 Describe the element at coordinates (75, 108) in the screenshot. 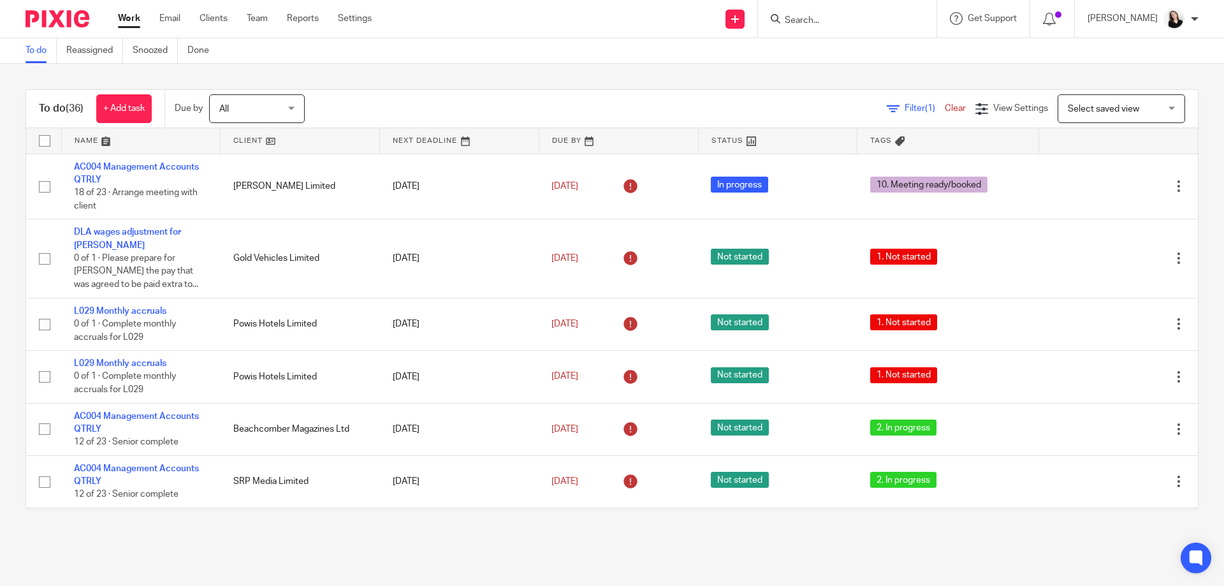

I see `span: (36)` at that location.